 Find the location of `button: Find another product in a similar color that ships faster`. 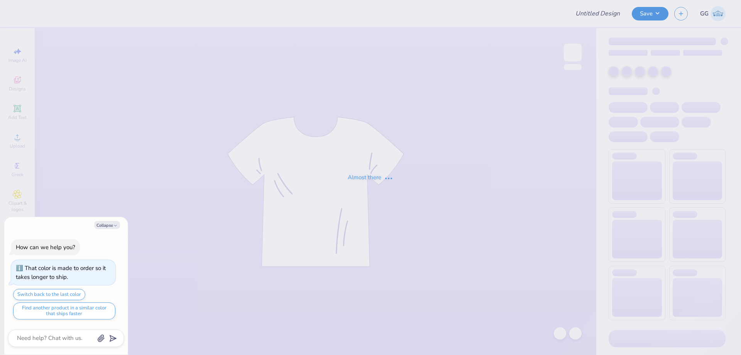

button: Find another product in a similar color that ships faster is located at coordinates (64, 311).